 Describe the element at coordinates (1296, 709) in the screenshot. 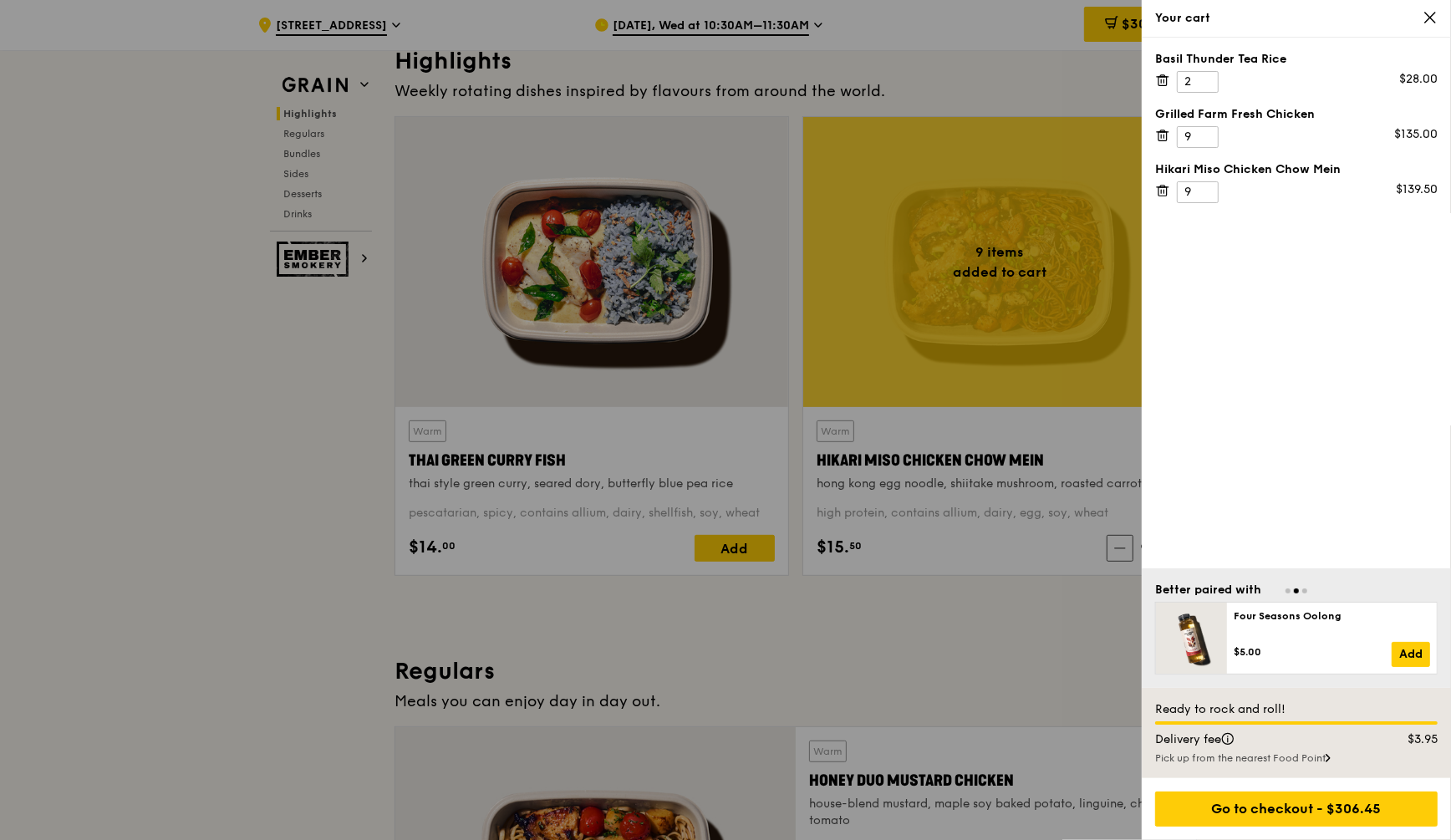

I see `div: Ready to rock and roll!` at that location.